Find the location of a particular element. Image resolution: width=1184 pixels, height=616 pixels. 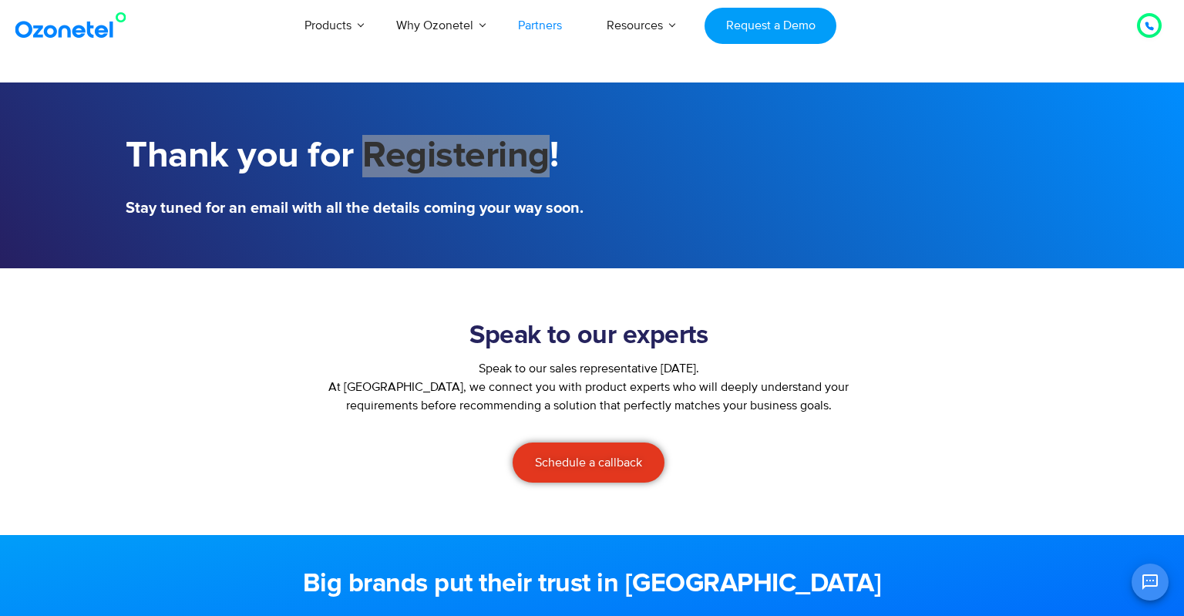

h2: Speak to our experts is located at coordinates (589, 336).